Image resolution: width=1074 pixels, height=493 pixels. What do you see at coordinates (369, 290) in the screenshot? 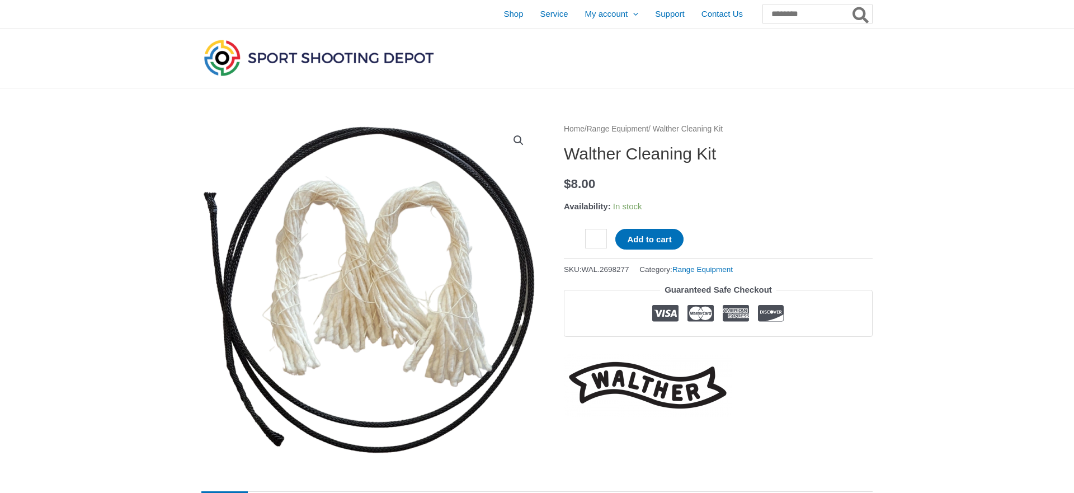
I see `img: Walther Cleaning Kit` at bounding box center [369, 290].